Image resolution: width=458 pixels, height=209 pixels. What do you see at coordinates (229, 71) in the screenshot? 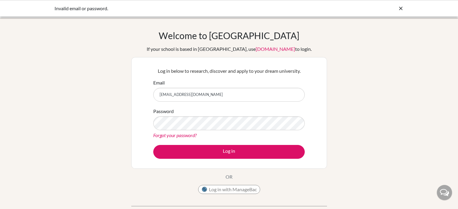
I see `p: Log in below to research, discover and apply to your dream university.` at bounding box center [229, 71].